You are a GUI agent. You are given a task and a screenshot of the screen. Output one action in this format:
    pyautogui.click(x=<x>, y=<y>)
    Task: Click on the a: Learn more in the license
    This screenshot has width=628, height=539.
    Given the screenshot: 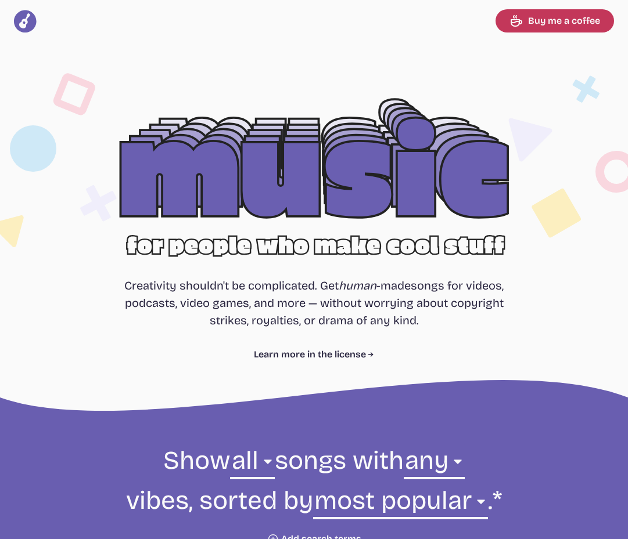 What is the action you would take?
    pyautogui.click(x=314, y=355)
    